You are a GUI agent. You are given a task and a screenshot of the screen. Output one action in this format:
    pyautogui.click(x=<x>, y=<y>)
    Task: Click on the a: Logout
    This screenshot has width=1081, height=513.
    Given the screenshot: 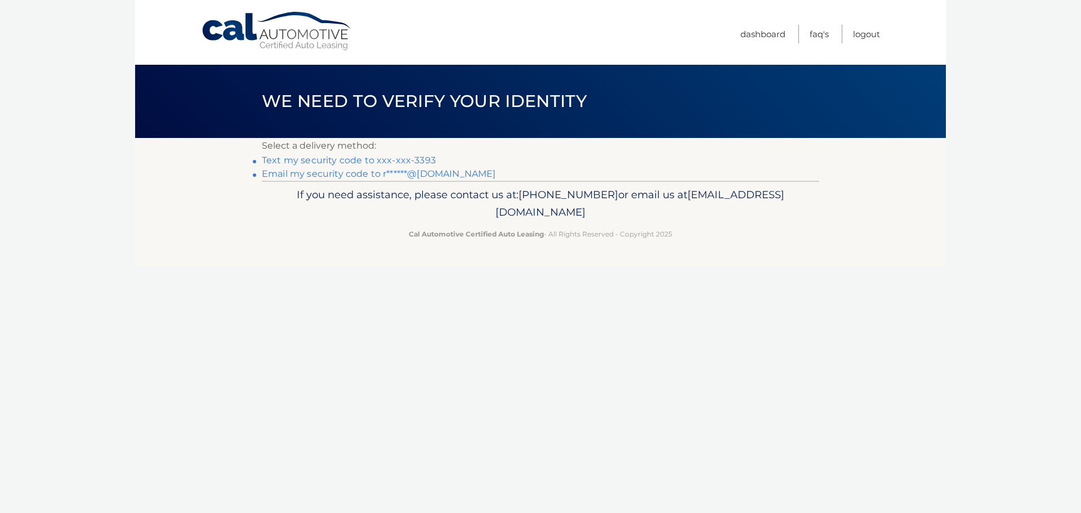 What is the action you would take?
    pyautogui.click(x=867, y=34)
    